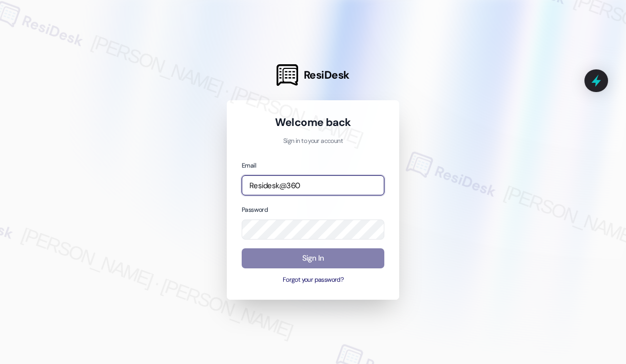 Image resolution: width=626 pixels, height=364 pixels. Describe the element at coordinates (288, 75) in the screenshot. I see `img: ResiDesk Logo` at that location.